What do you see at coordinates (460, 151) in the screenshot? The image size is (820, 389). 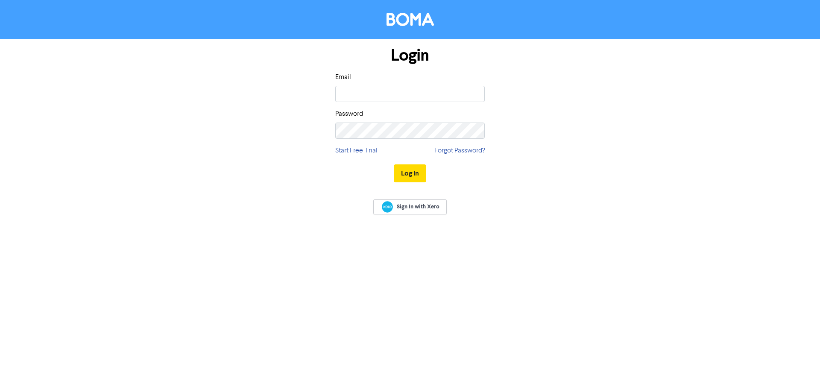 I see `a: Forgot Password?` at bounding box center [460, 151].